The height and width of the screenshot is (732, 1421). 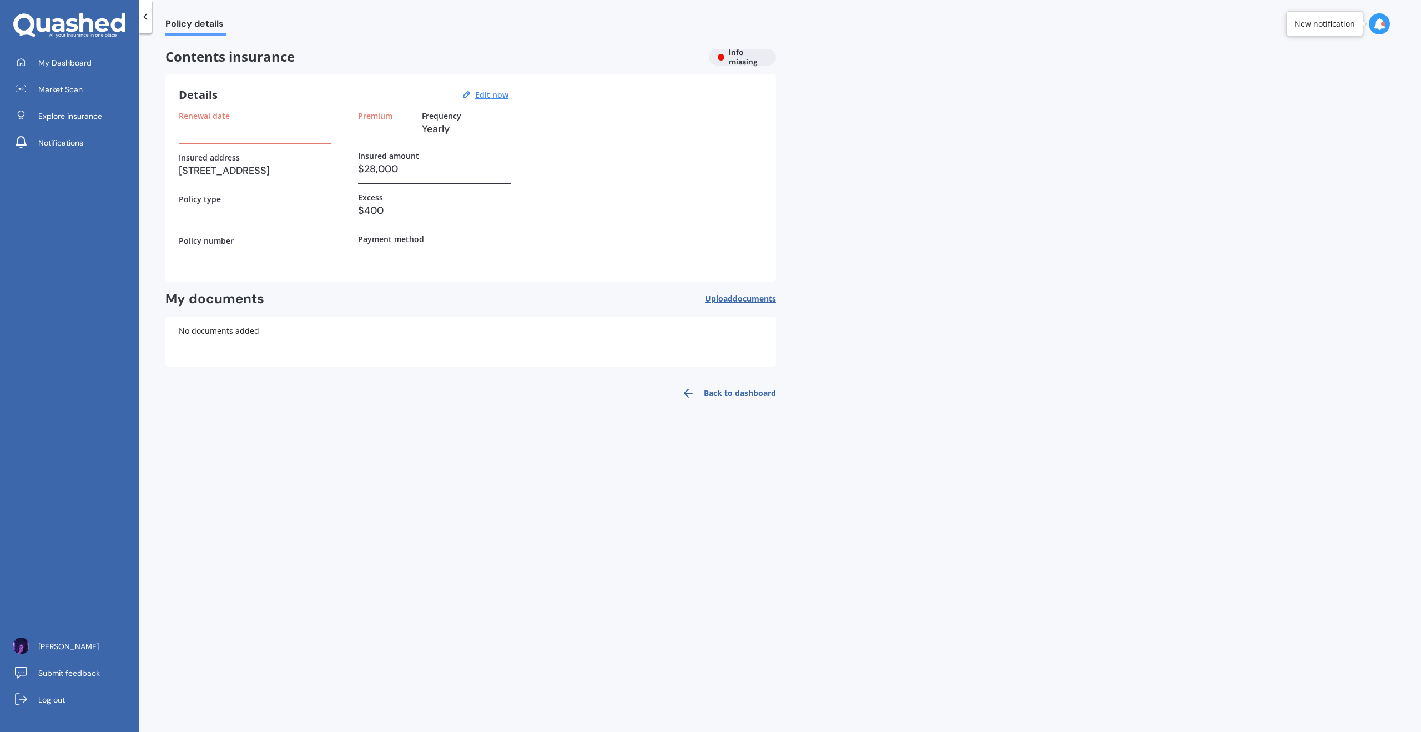 What do you see at coordinates (70, 116) in the screenshot?
I see `span: Explore insurance` at bounding box center [70, 116].